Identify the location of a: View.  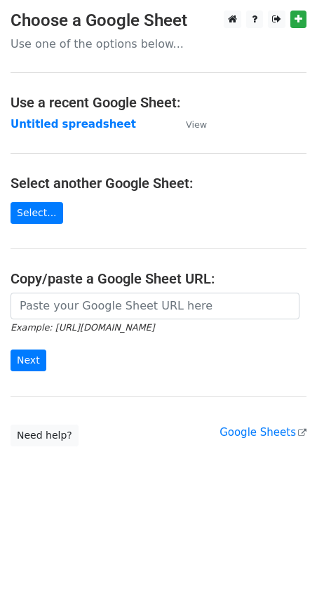
(190, 124).